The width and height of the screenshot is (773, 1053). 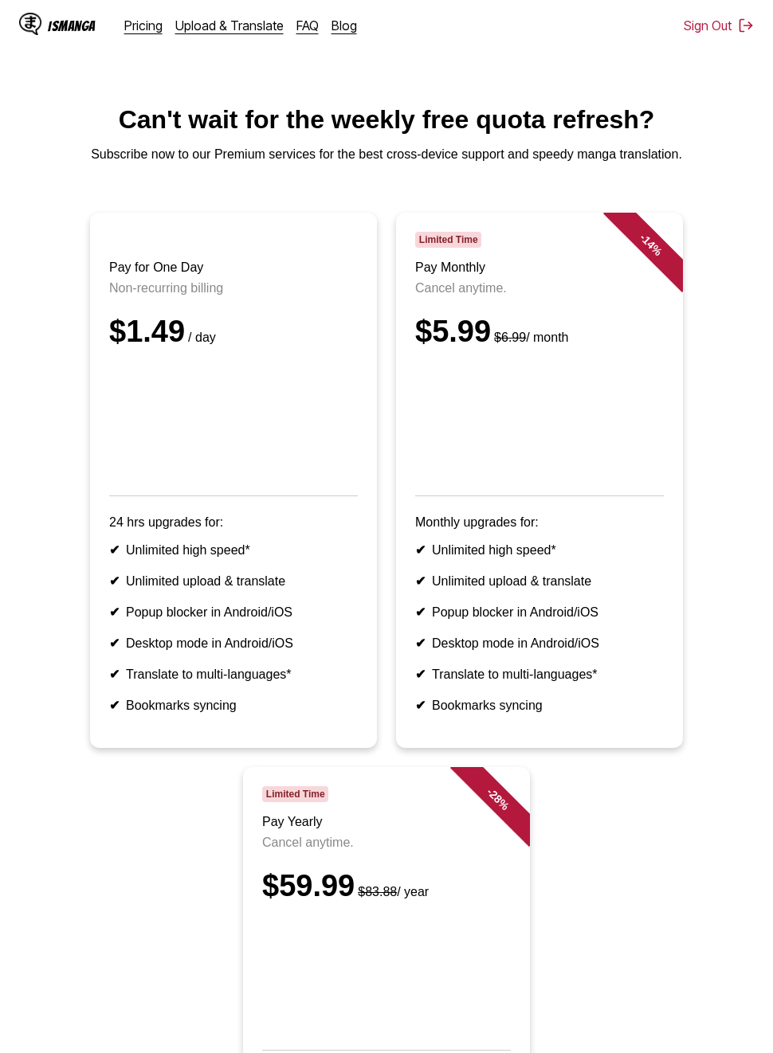 I want to click on p: Non-recurring billing, so click(x=233, y=288).